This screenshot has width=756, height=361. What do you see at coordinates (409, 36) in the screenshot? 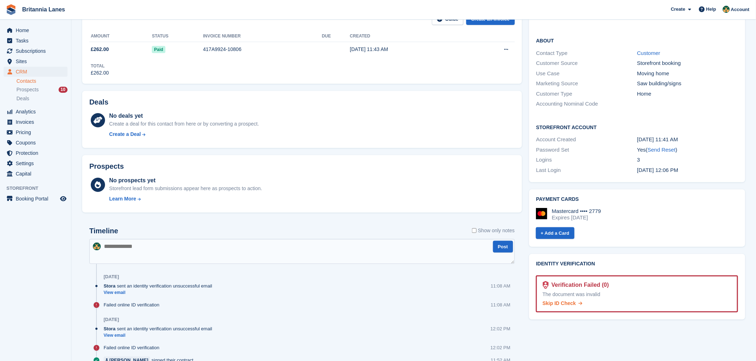
I see `th: Created` at bounding box center [409, 36].